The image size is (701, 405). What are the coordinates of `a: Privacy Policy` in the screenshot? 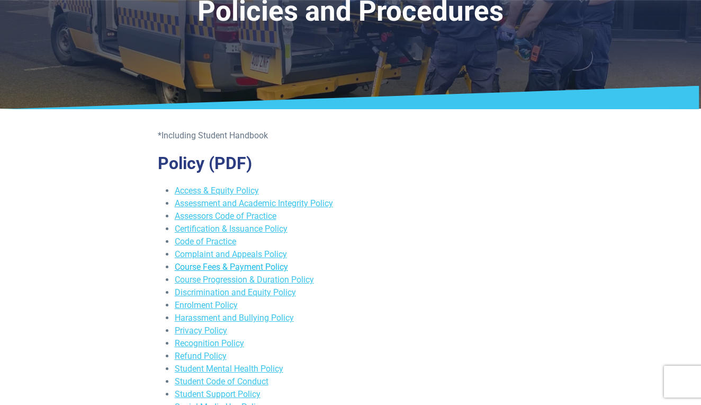 It's located at (201, 330).